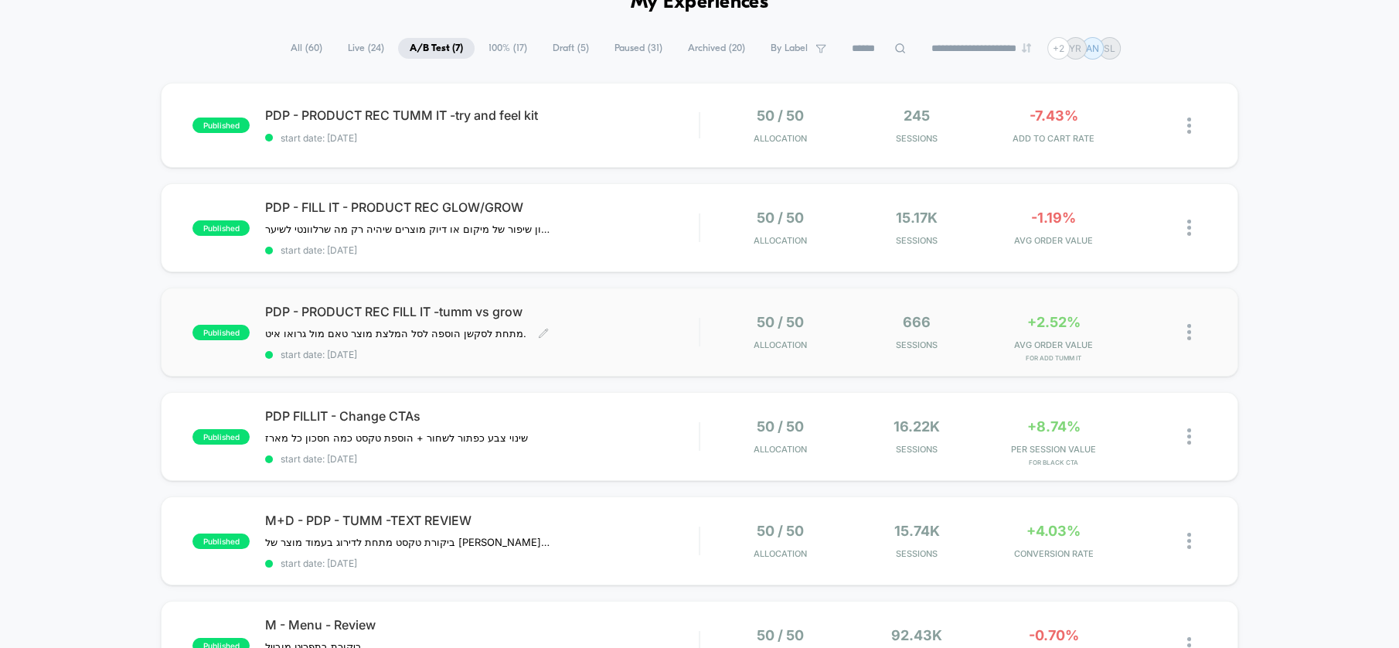 This screenshot has width=1399, height=648. What do you see at coordinates (408, 229) in the screenshot?
I see `span: לבחון שיפור של מיקום או דיוק מוצרים שיהיה רק מה שרלוונטי לשיער` at bounding box center [408, 229].